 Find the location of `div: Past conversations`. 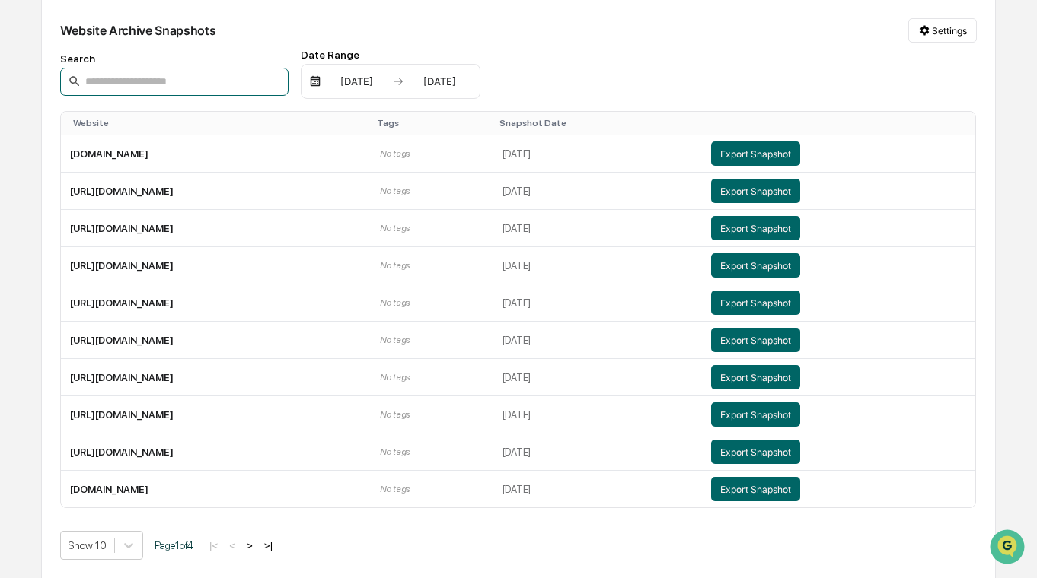

div: Past conversations is located at coordinates (59, 175).